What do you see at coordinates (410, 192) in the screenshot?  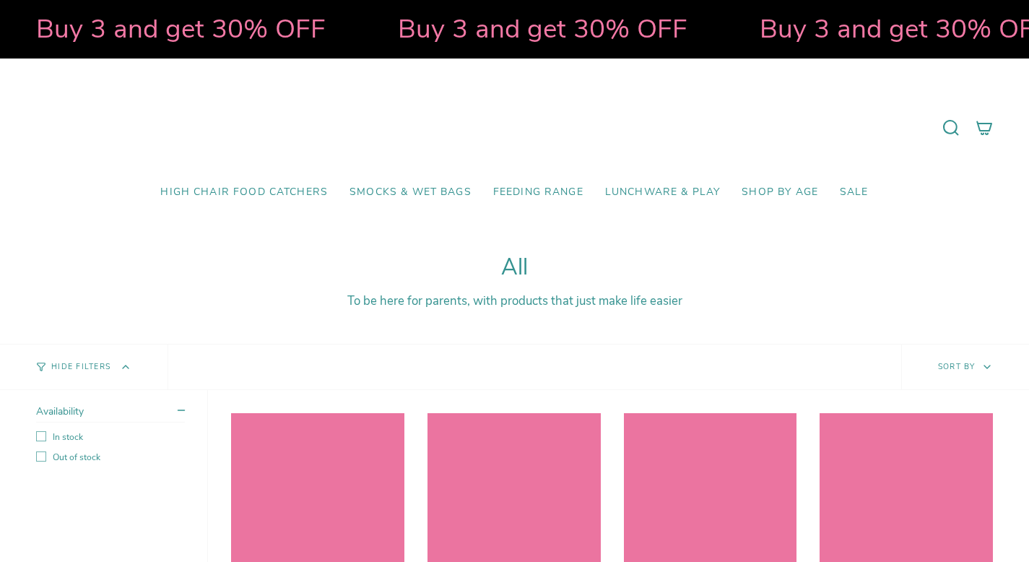 I see `a: Smocks & Wet Bags` at bounding box center [410, 192].